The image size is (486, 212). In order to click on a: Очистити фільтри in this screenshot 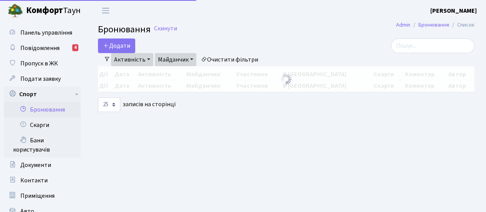, I will do `click(229, 60)`.